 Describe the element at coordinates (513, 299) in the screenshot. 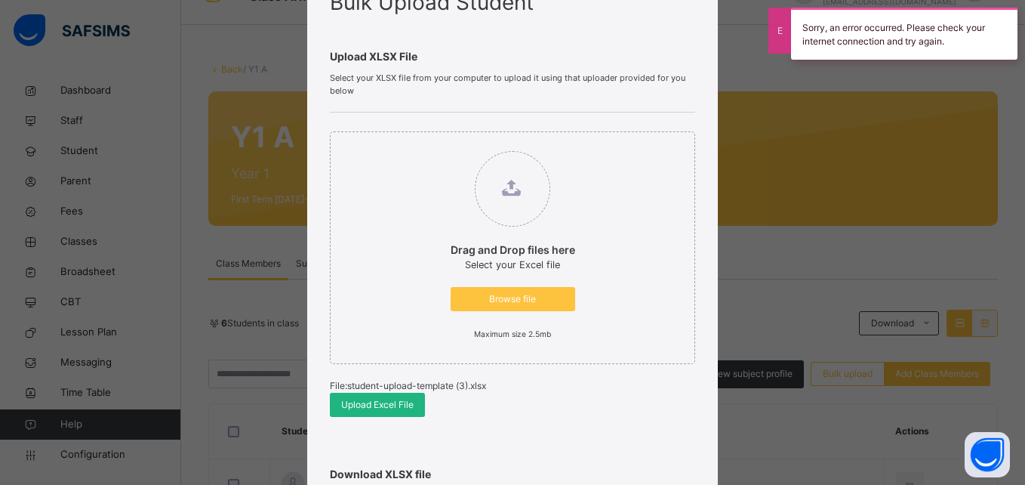

I see `span: Browse file` at that location.